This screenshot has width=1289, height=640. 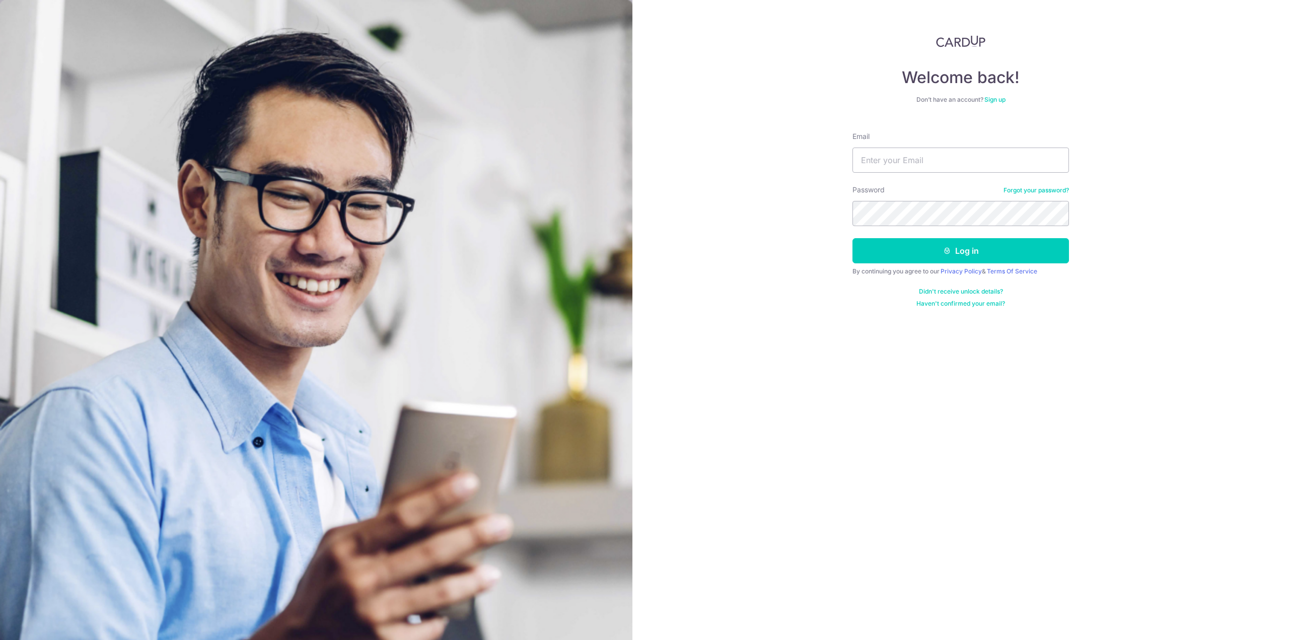 What do you see at coordinates (961, 160) in the screenshot?
I see `input: Enter your Email` at bounding box center [961, 160].